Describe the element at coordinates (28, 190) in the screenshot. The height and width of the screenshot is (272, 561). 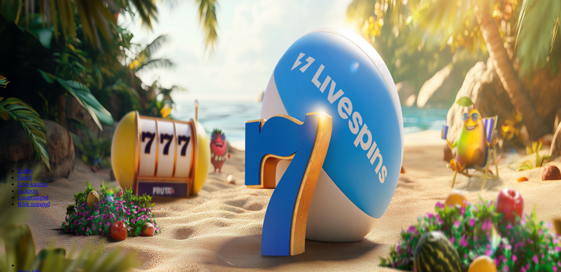
I see `a: Jackpots` at that location.